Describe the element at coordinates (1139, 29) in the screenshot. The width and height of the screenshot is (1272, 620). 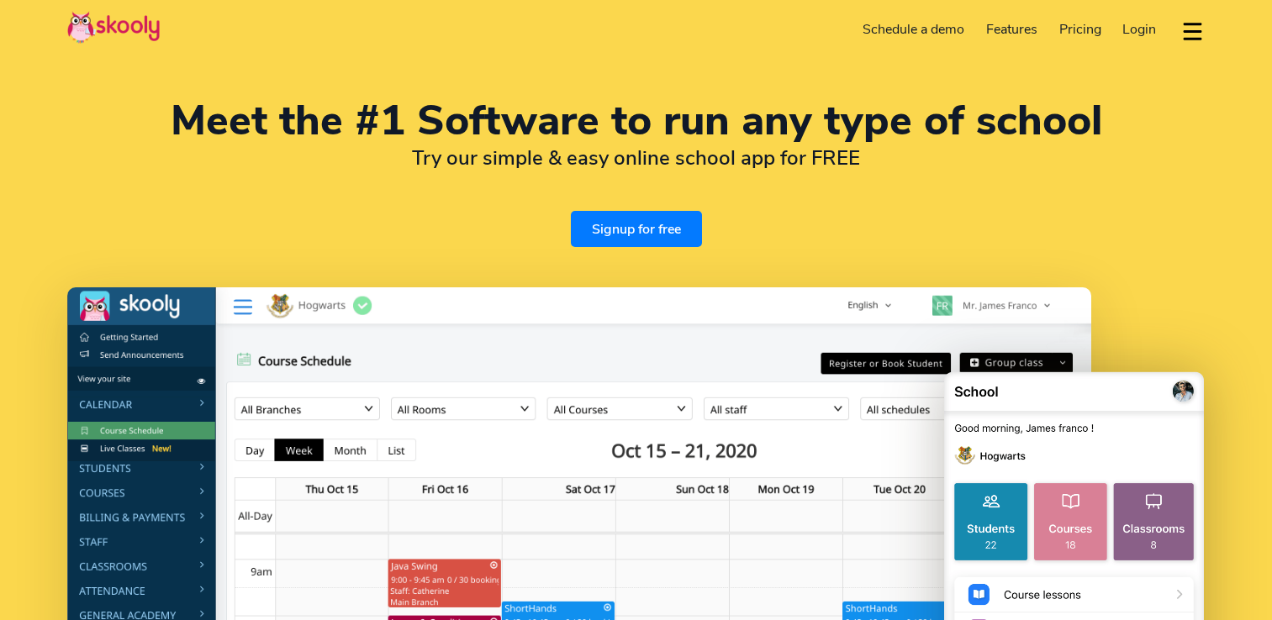
I see `span: Login` at that location.